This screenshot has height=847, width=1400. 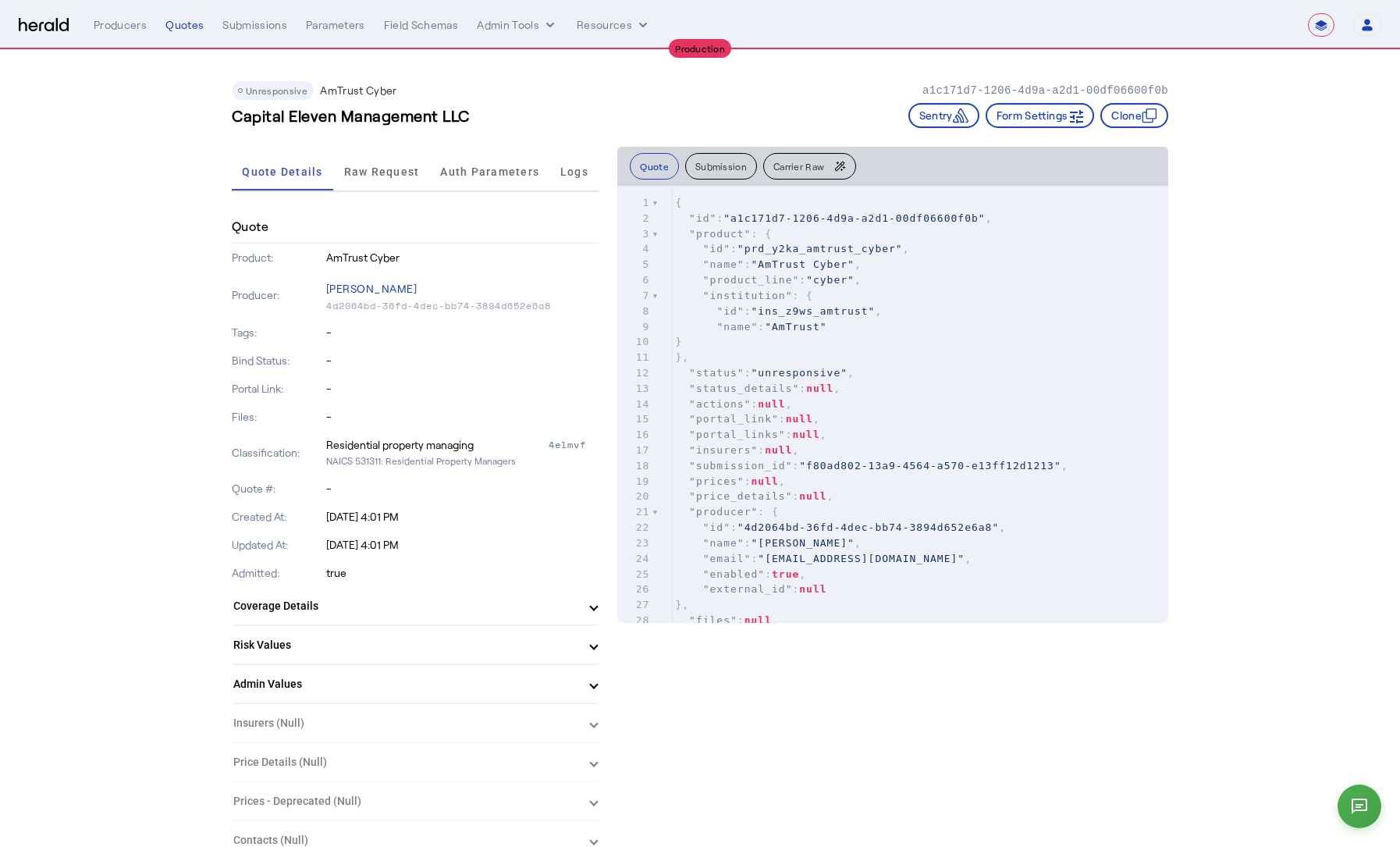 I want to click on span: "prd_y2ka_amtrust_cyber", so click(x=821, y=248).